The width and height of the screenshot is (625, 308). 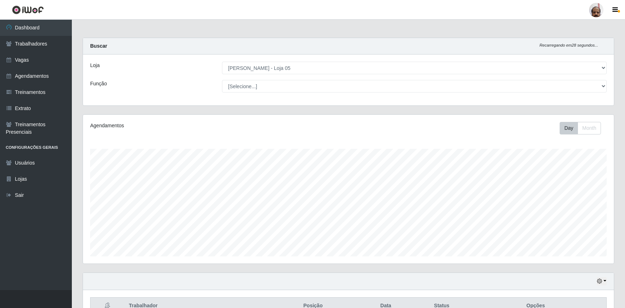 I want to click on img: CoreUI Logo, so click(x=28, y=10).